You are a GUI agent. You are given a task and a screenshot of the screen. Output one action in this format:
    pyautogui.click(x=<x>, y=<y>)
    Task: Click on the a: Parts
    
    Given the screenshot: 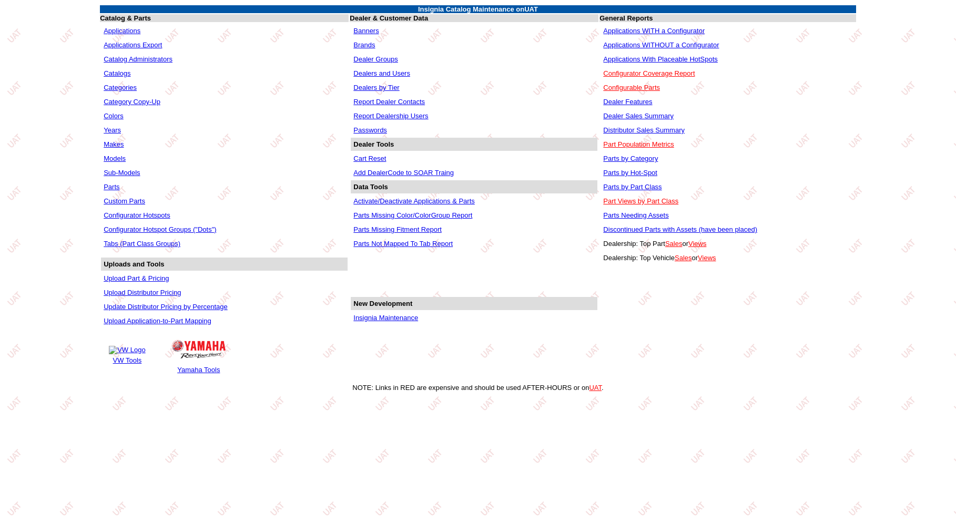 What is the action you would take?
    pyautogui.click(x=111, y=187)
    